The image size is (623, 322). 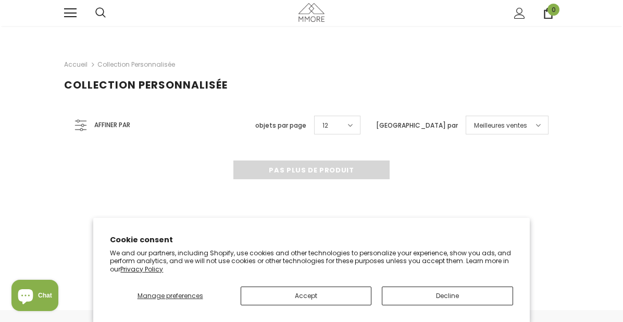 What do you see at coordinates (136, 64) in the screenshot?
I see `a: Collection personnalisée` at bounding box center [136, 64].